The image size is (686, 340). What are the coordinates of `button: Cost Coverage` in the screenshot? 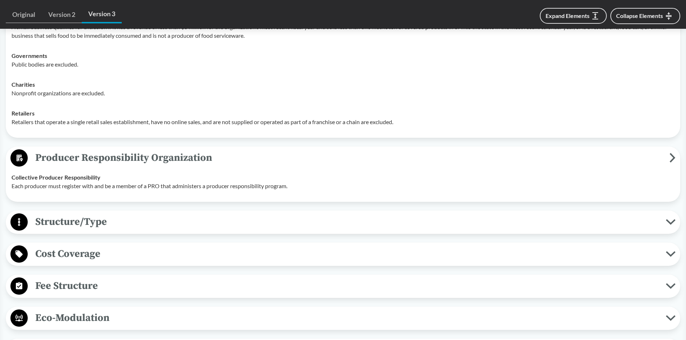 It's located at (343, 254).